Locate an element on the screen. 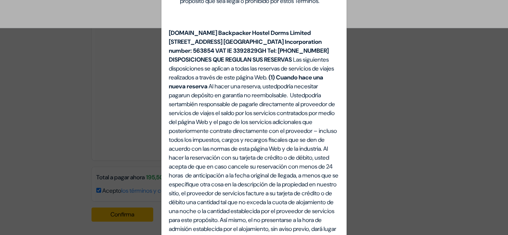 Image resolution: width=508 pixels, height=235 pixels. b: VAT IE 3392829GH is located at coordinates (240, 51).